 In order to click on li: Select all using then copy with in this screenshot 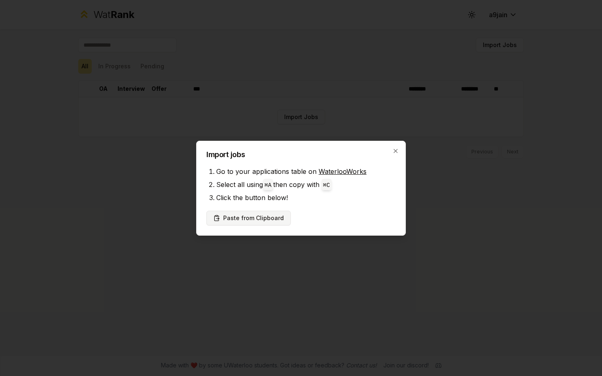, I will do `click(306, 185)`.